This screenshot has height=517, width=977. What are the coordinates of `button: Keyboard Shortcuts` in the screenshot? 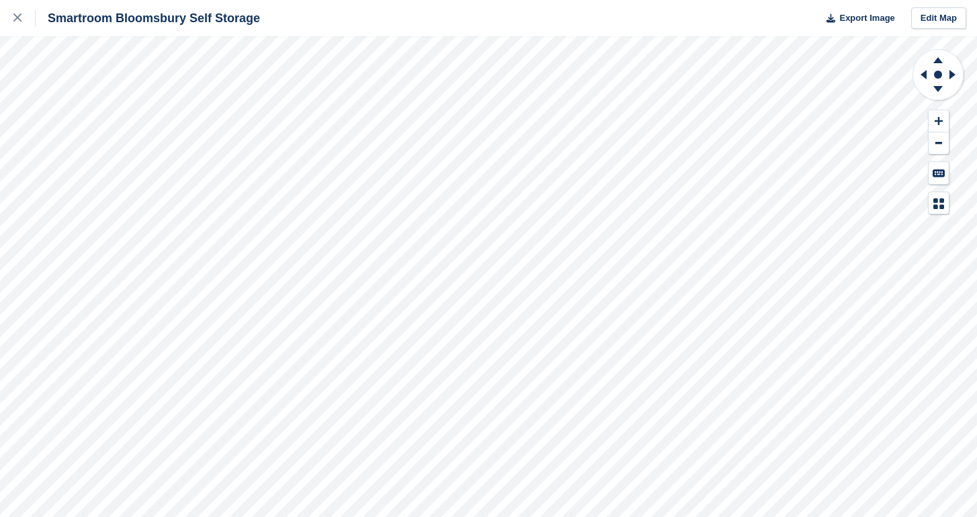 It's located at (939, 173).